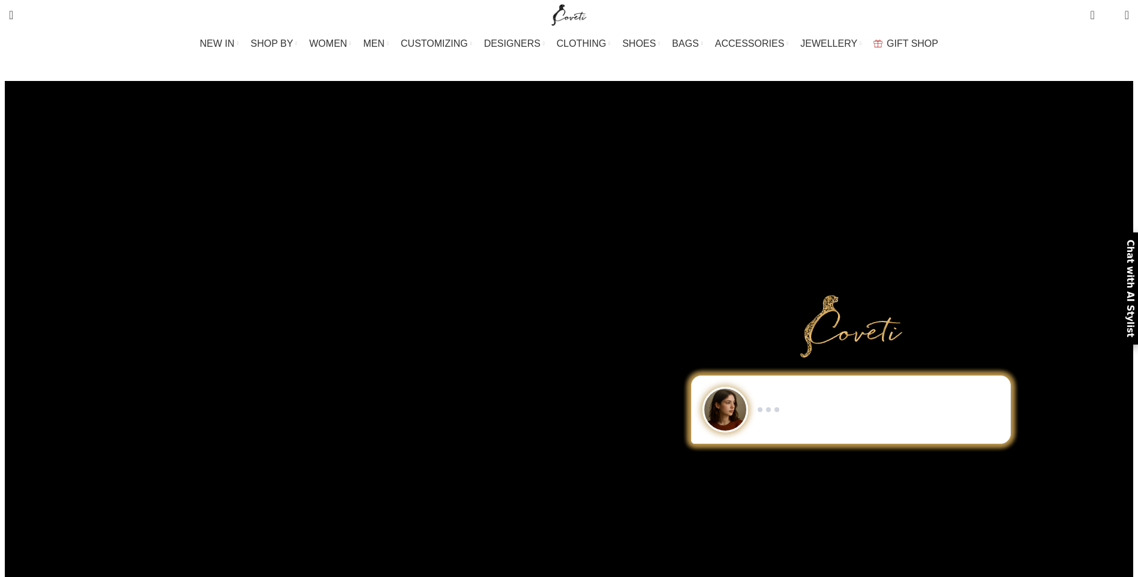 The width and height of the screenshot is (1138, 577). I want to click on span: MEN, so click(374, 43).